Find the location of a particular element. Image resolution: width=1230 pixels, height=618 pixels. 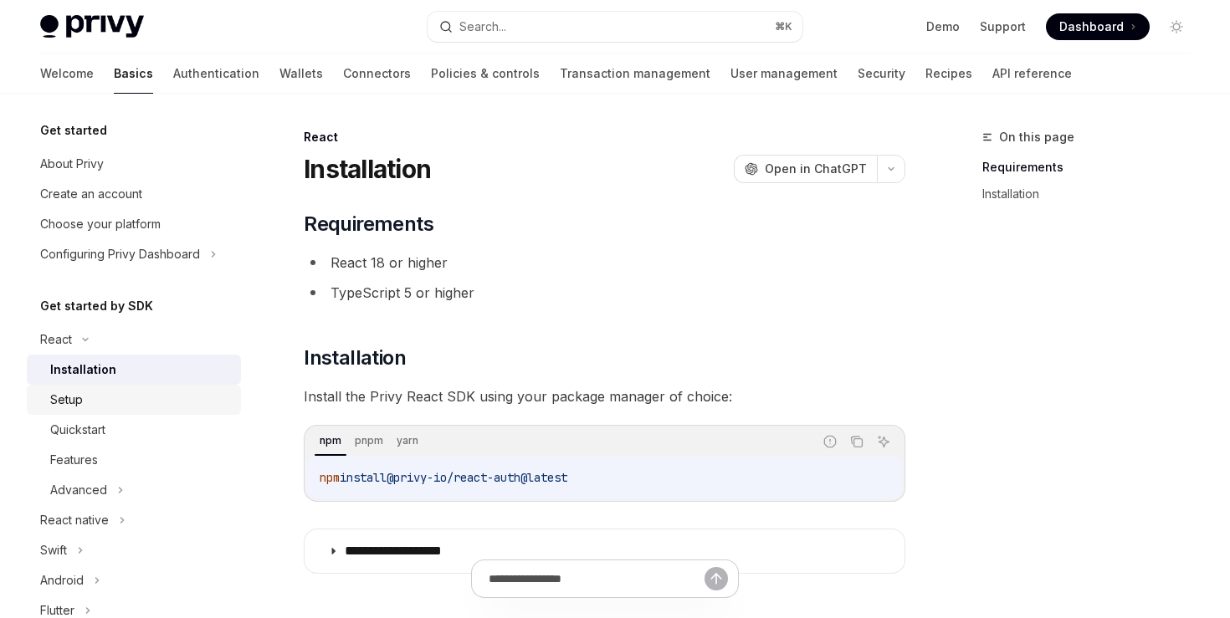

span: ⌘ K is located at coordinates (783, 27).